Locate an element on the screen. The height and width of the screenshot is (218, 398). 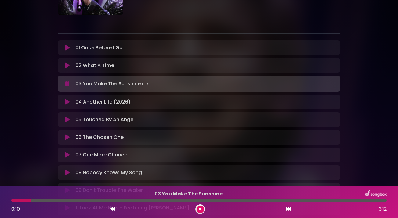
img: waveform4.gif is located at coordinates (145, 84).